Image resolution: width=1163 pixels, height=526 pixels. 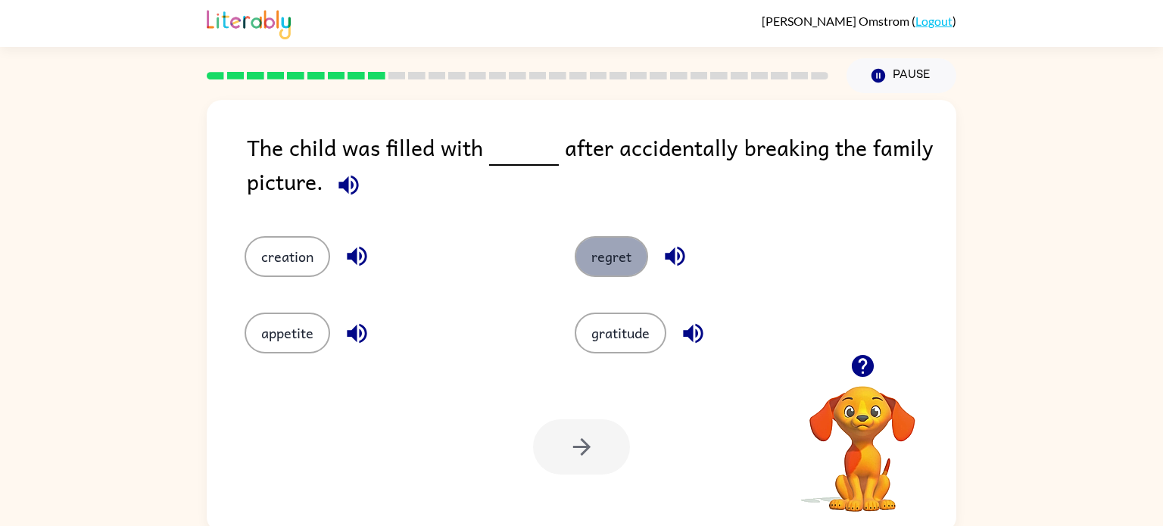 I want to click on video: Your browser must support playing .mp4 files to use Literably. Please try using another browser., so click(x=863, y=438).